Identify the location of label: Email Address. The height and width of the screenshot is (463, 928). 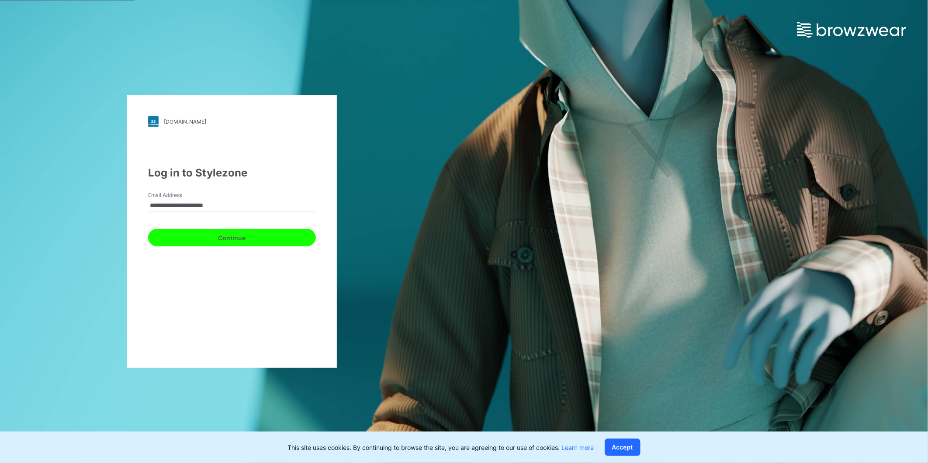
(179, 195).